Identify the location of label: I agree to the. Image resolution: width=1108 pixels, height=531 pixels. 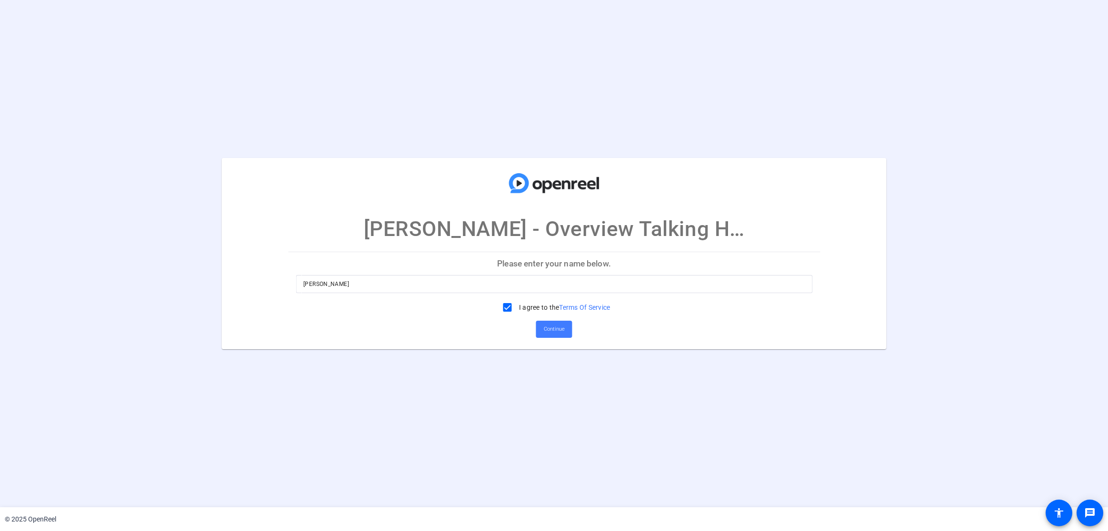
(564, 308).